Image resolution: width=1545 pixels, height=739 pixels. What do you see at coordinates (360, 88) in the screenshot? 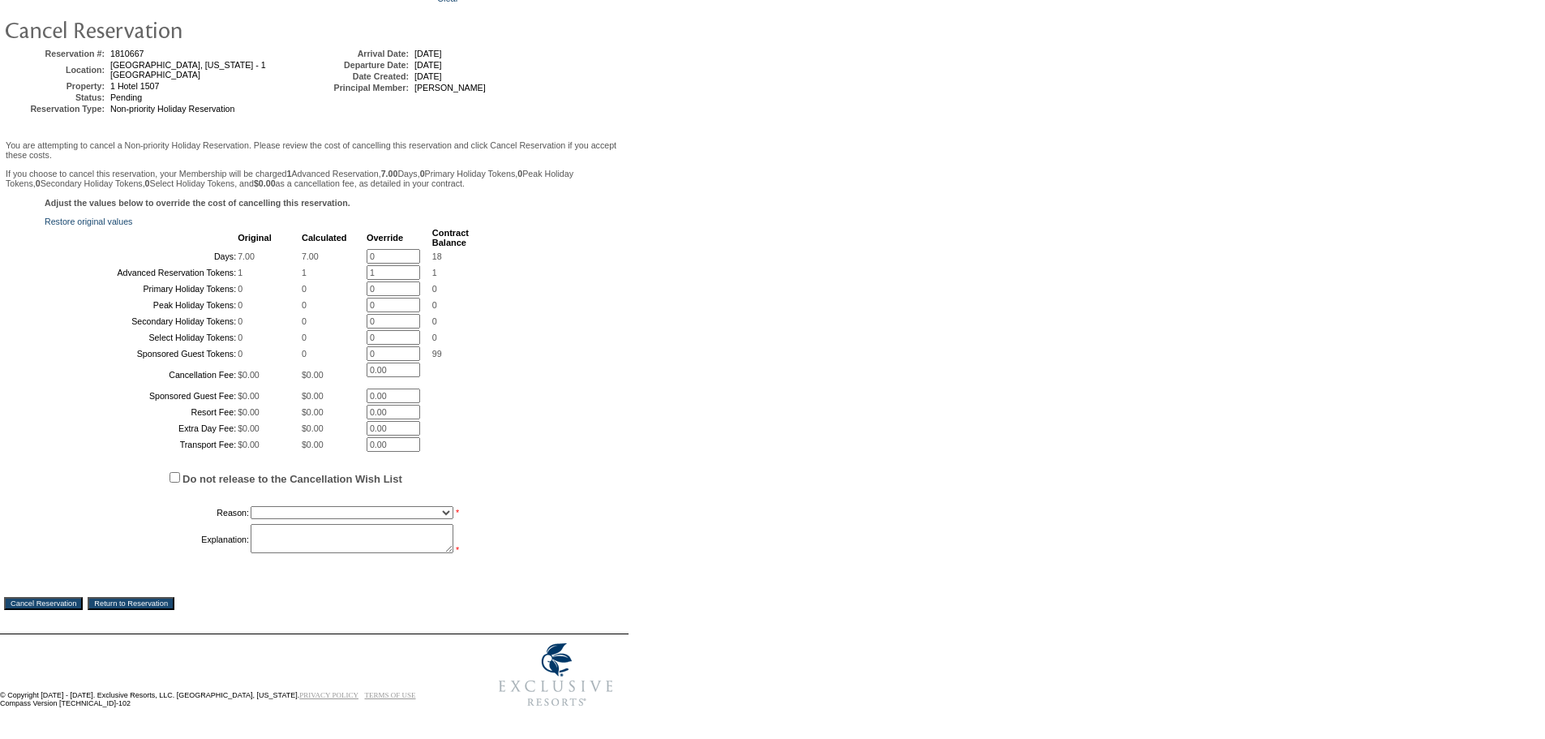
I see `td: Principal Member:` at bounding box center [360, 88].